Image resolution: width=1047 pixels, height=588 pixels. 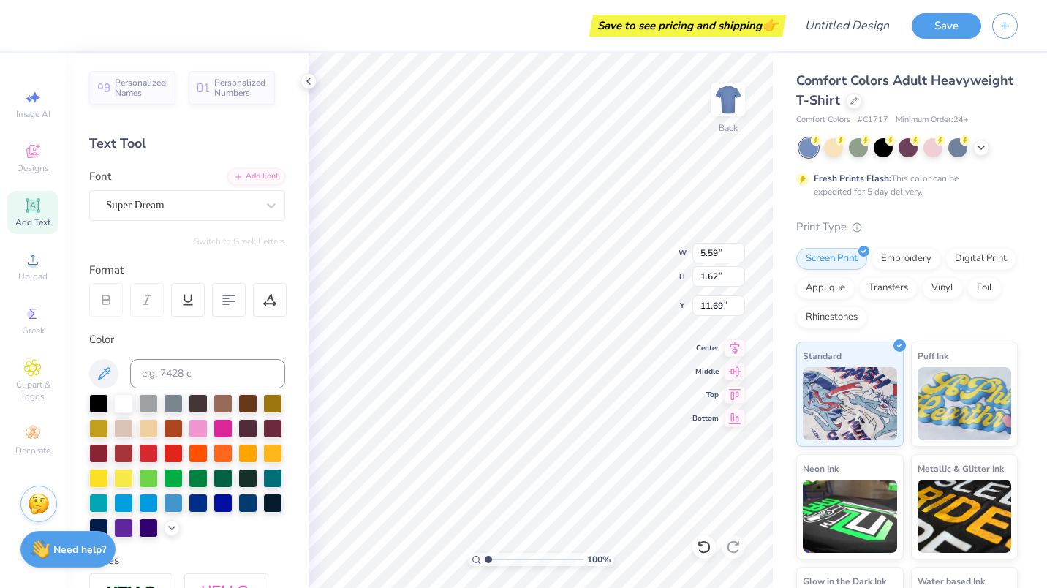 What do you see at coordinates (240, 88) in the screenshot?
I see `span: Personalized Numbers` at bounding box center [240, 88].